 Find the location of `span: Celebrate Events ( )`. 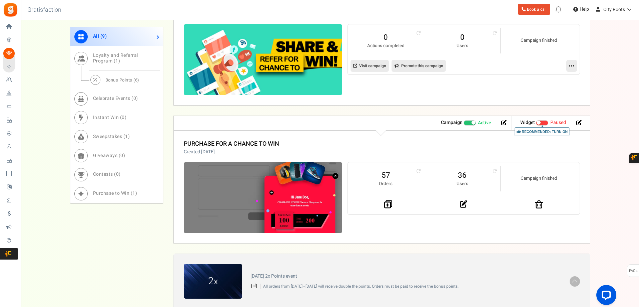

span: Celebrate Events ( ) is located at coordinates (115, 98).